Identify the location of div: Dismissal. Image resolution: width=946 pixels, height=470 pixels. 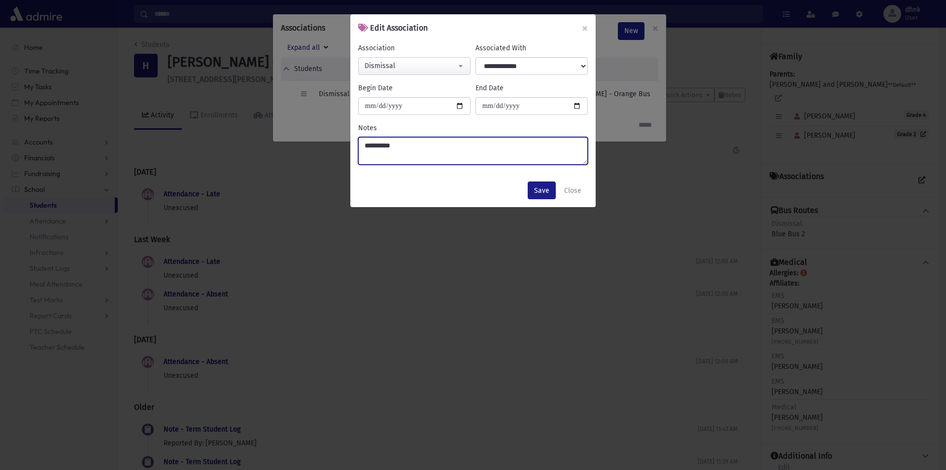
(411, 66).